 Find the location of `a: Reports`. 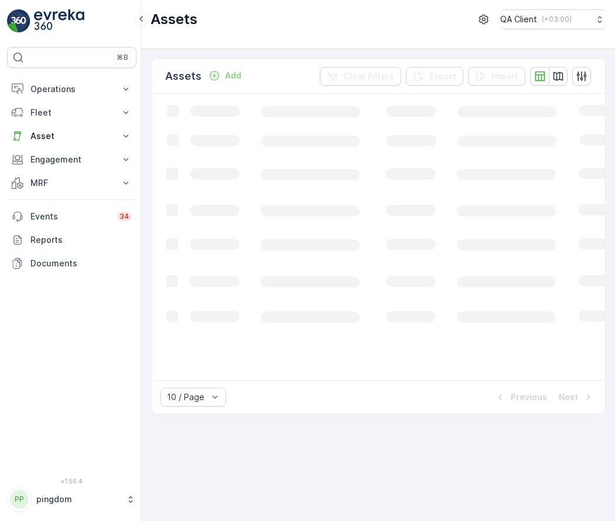

a: Reports is located at coordinates (72, 240).